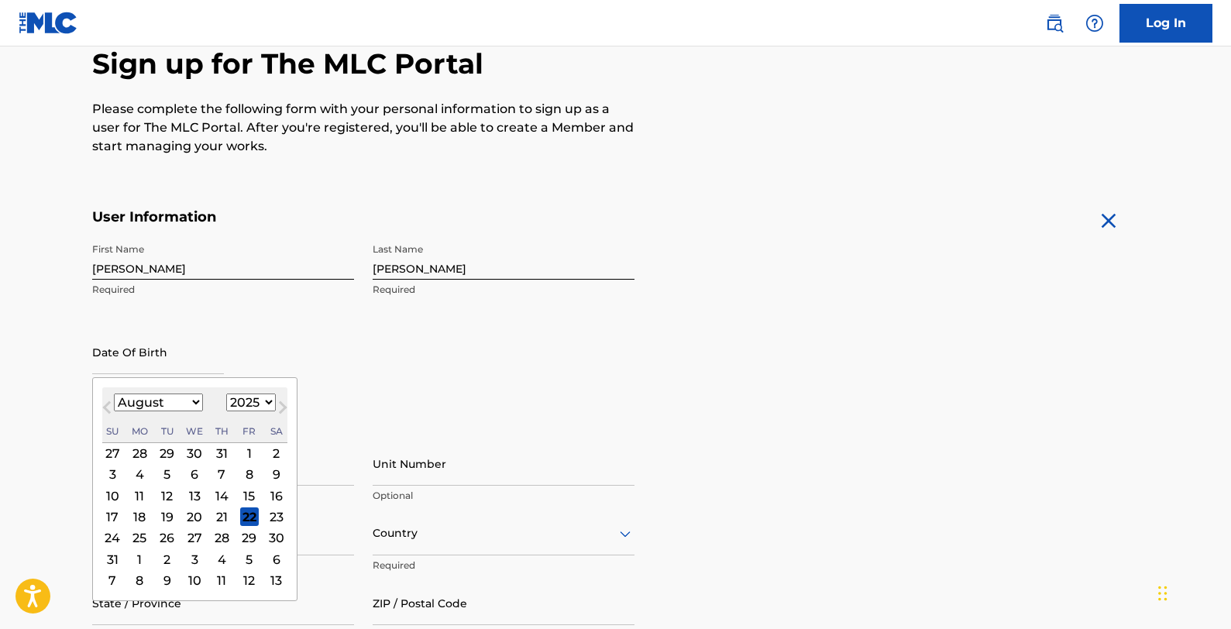 Image resolution: width=1231 pixels, height=629 pixels. Describe the element at coordinates (1166, 23) in the screenshot. I see `a: Log In` at that location.